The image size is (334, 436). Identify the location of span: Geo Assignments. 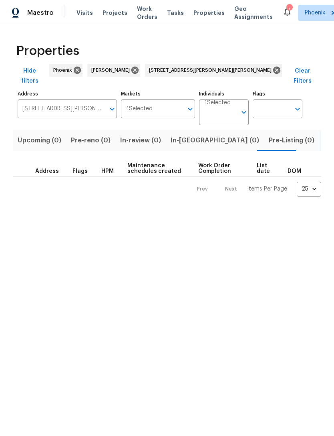
(254, 13).